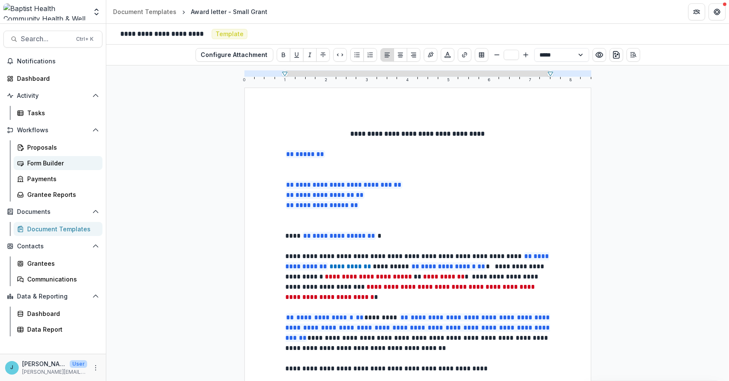 This screenshot has width=729, height=381. Describe the element at coordinates (234, 55) in the screenshot. I see `button: Configure Attachment` at that location.